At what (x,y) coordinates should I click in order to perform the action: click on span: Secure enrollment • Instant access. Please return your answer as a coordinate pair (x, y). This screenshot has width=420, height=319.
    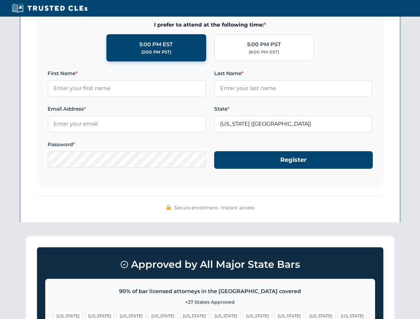
    Looking at the image, I should click on (214, 208).